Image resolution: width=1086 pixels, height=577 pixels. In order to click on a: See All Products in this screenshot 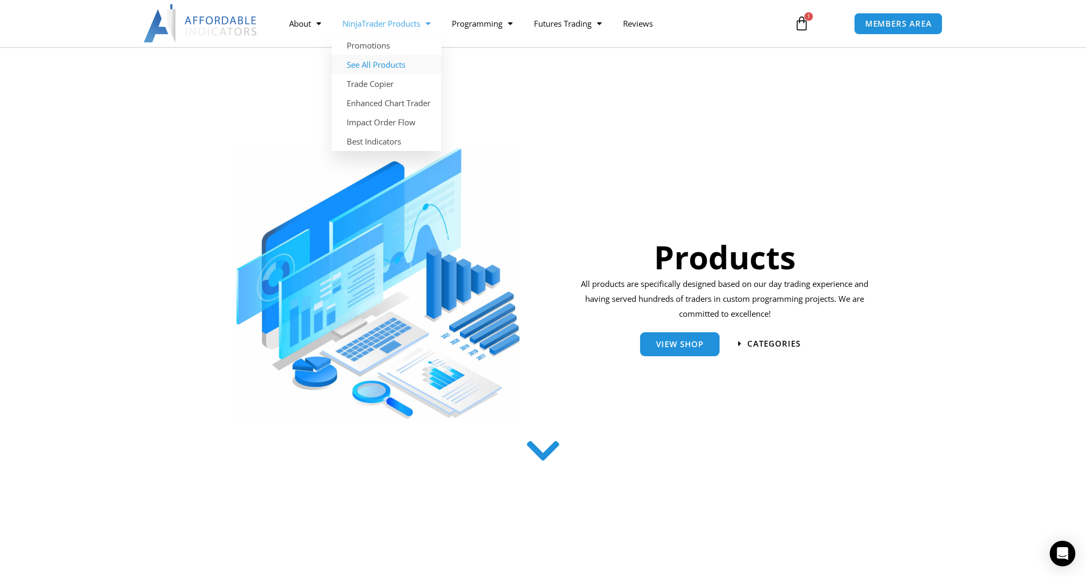, I will do `click(386, 65)`.